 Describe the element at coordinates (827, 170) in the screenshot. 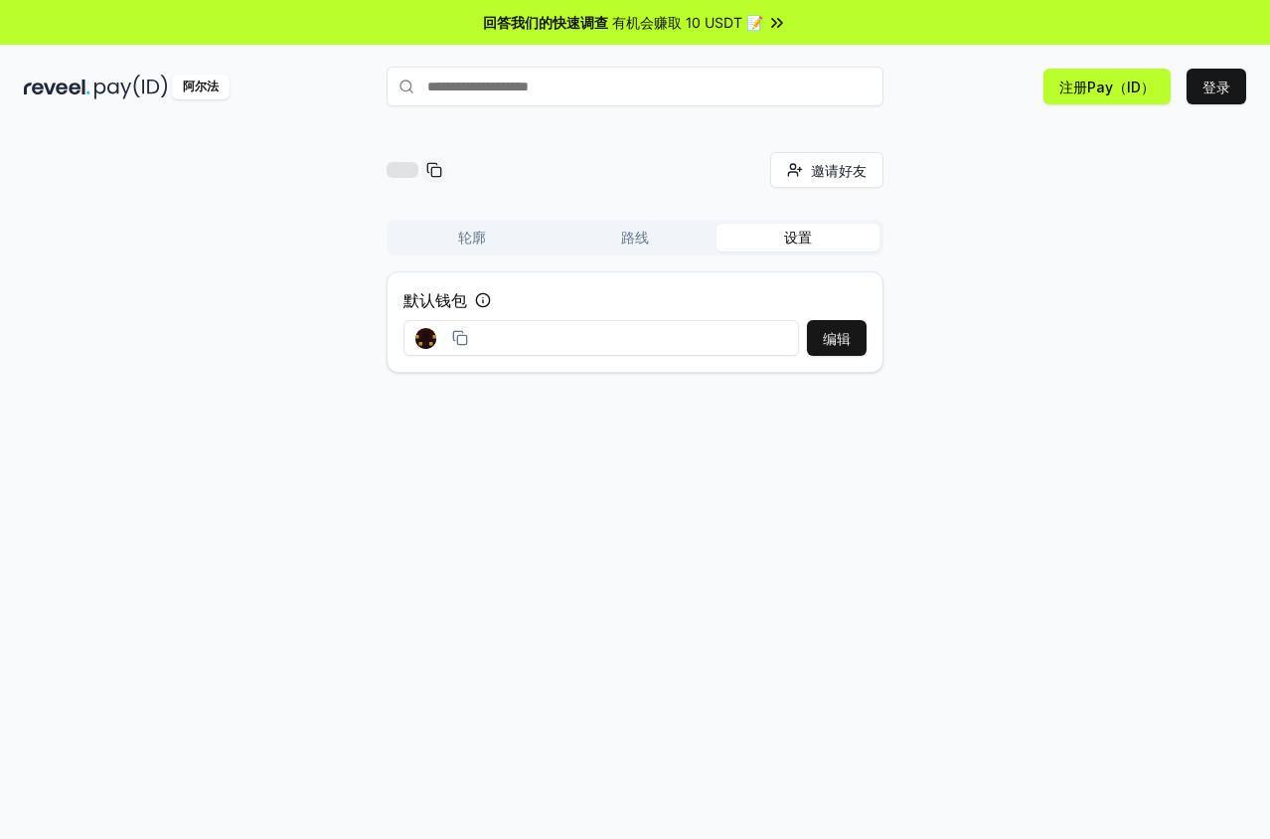

I see `button: 邀请好友` at that location.